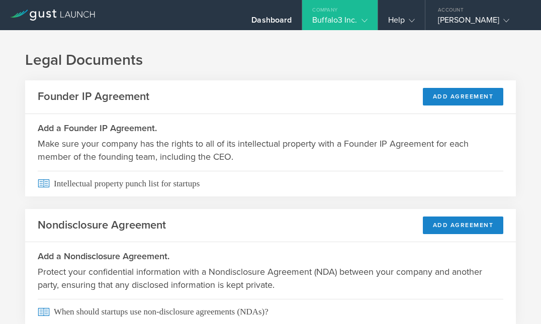  I want to click on h3: Add a Founder IP Agreement., so click(271, 128).